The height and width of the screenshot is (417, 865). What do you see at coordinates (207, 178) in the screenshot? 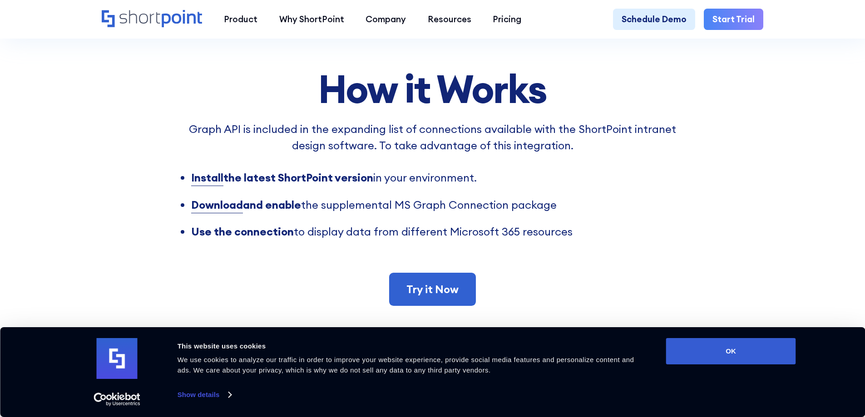
I see `strong: Install` at bounding box center [207, 178].